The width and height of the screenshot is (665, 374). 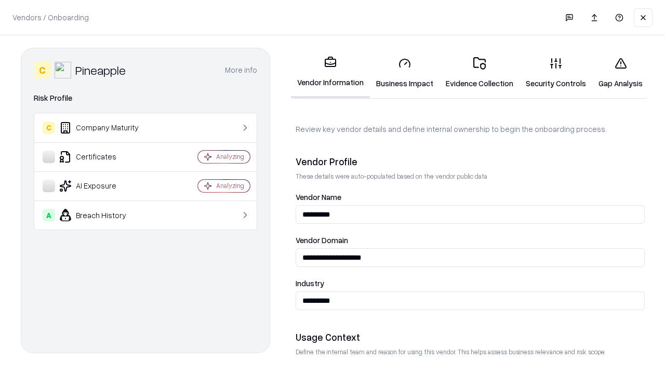 I want to click on label: Vendor Domain, so click(x=470, y=240).